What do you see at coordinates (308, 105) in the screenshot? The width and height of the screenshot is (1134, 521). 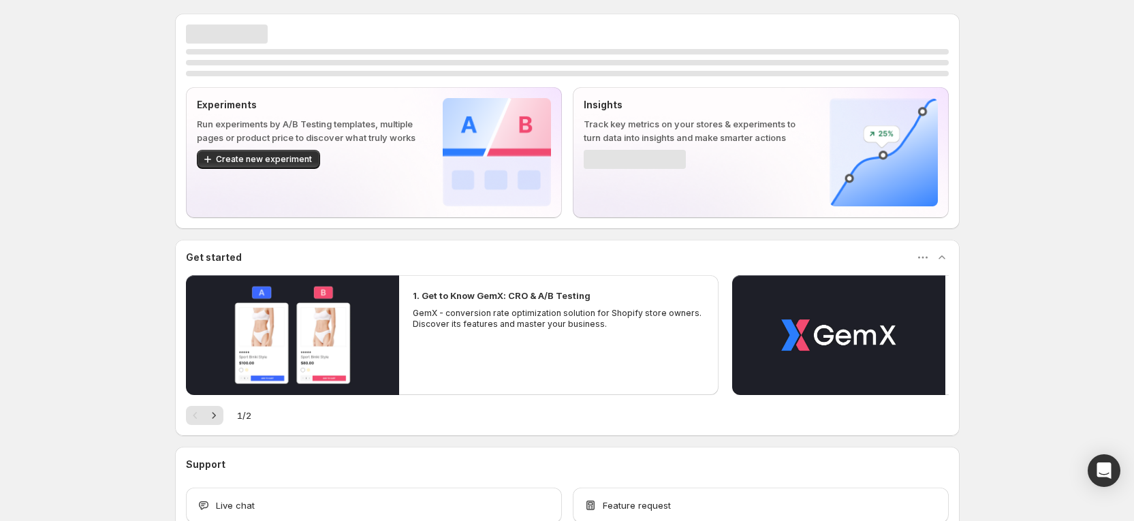 I see `p: Experiments` at bounding box center [308, 105].